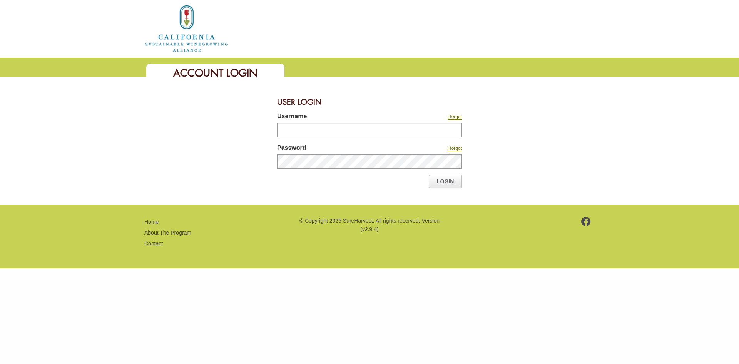 The height and width of the screenshot is (364, 739). I want to click on label: Password, so click(337, 149).